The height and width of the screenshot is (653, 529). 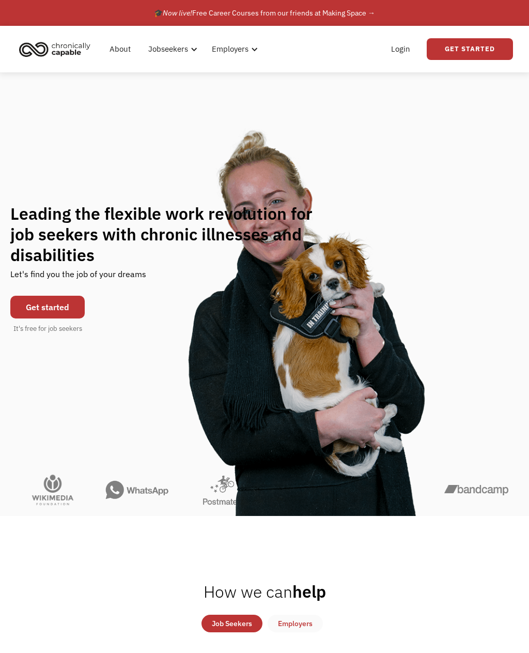 What do you see at coordinates (248, 592) in the screenshot?
I see `span: How we can` at bounding box center [248, 592].